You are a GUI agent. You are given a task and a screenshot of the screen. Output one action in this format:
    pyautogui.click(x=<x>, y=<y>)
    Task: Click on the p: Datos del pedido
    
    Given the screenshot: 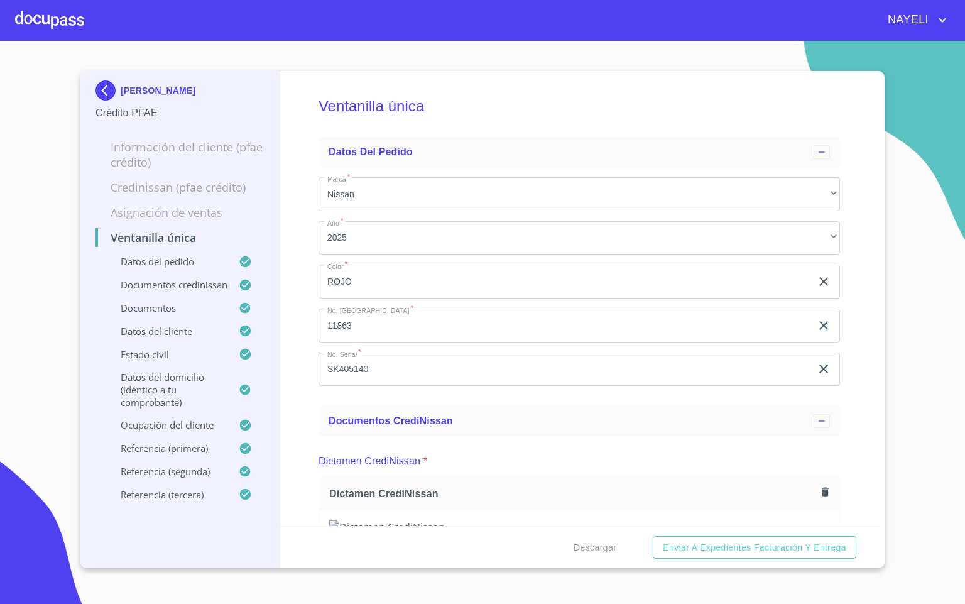 What is the action you would take?
    pyautogui.click(x=167, y=261)
    